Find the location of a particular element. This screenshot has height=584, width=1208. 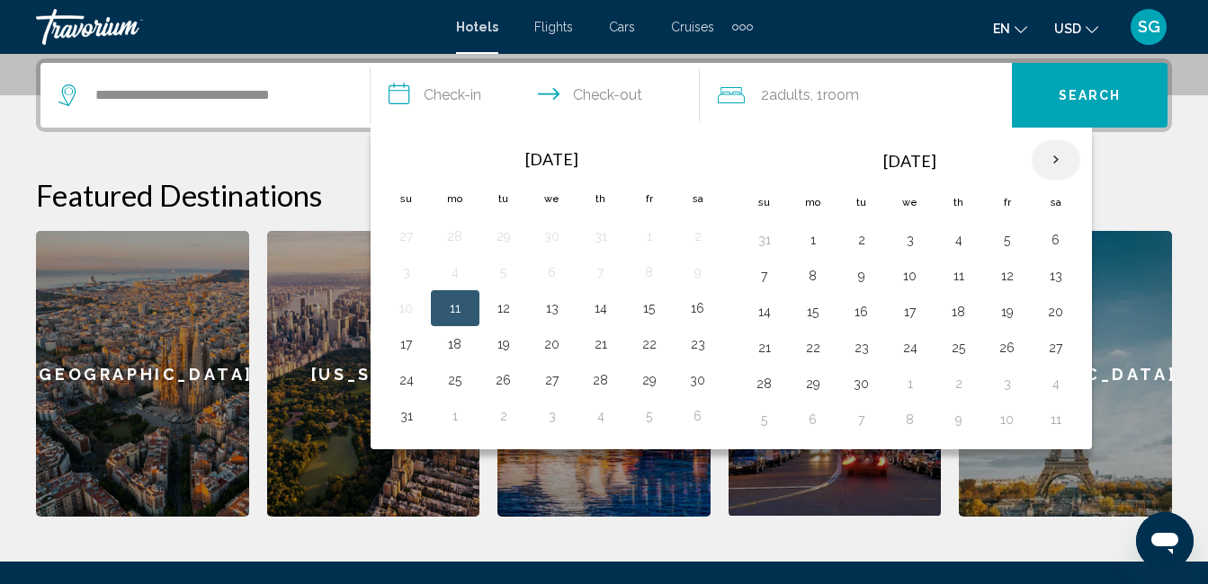

span: Cruises is located at coordinates (692, 27).